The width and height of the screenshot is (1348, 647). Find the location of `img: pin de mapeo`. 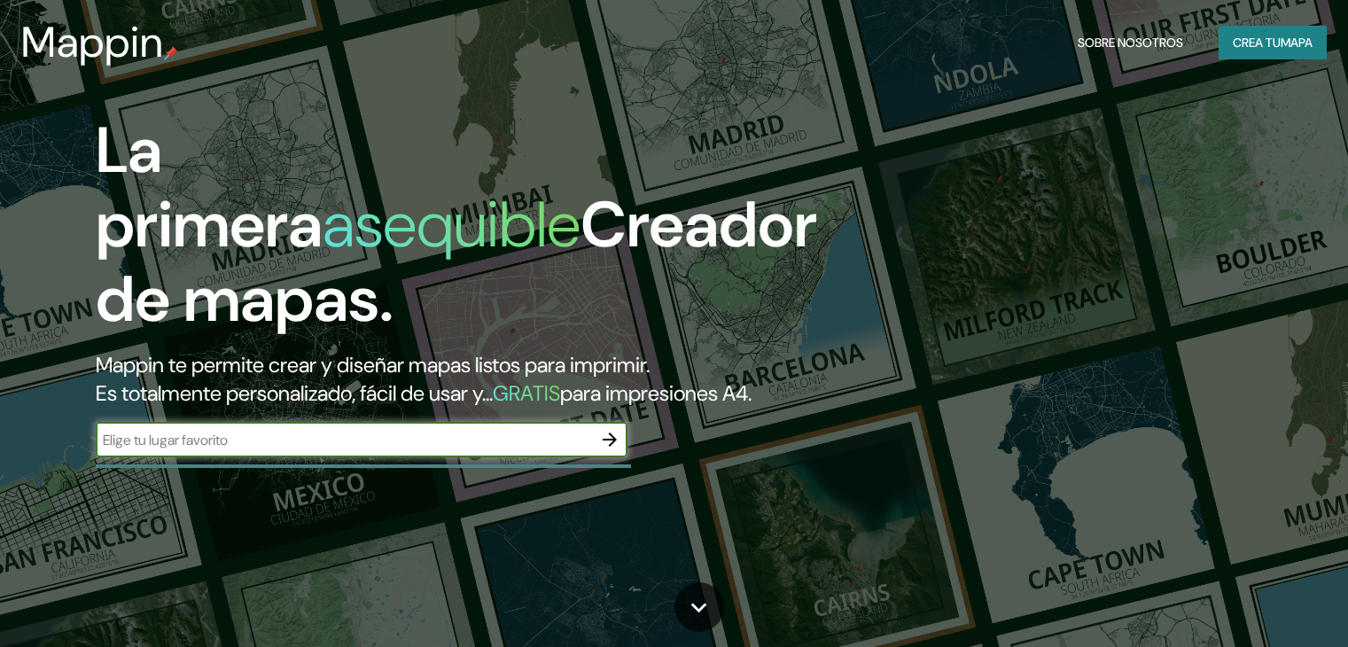

img: pin de mapeo is located at coordinates (171, 53).